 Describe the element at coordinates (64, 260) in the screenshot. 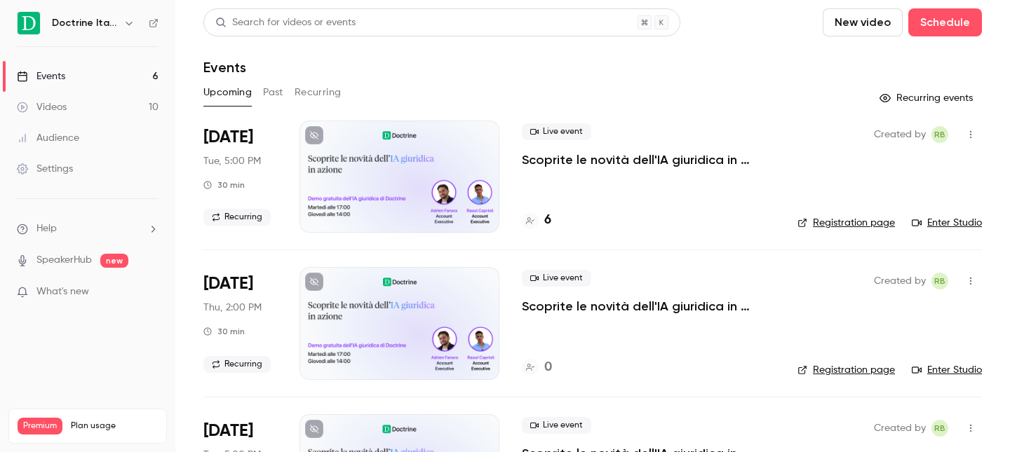

I see `a: SpeakerHub` at that location.